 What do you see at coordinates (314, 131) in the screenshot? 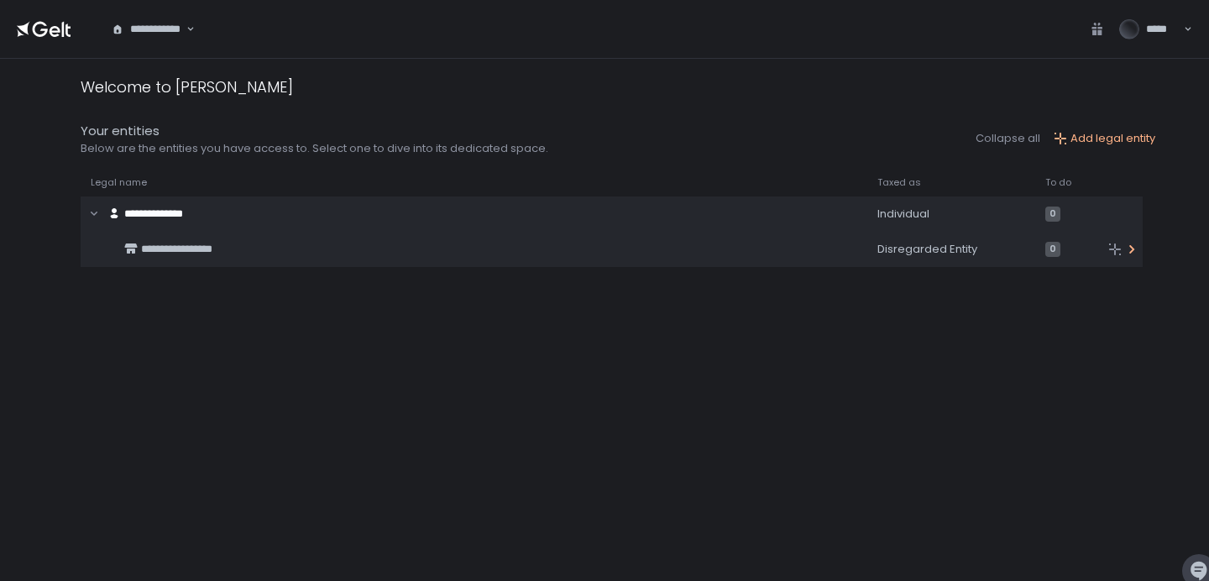
I see `div: Your entities` at bounding box center [314, 131].